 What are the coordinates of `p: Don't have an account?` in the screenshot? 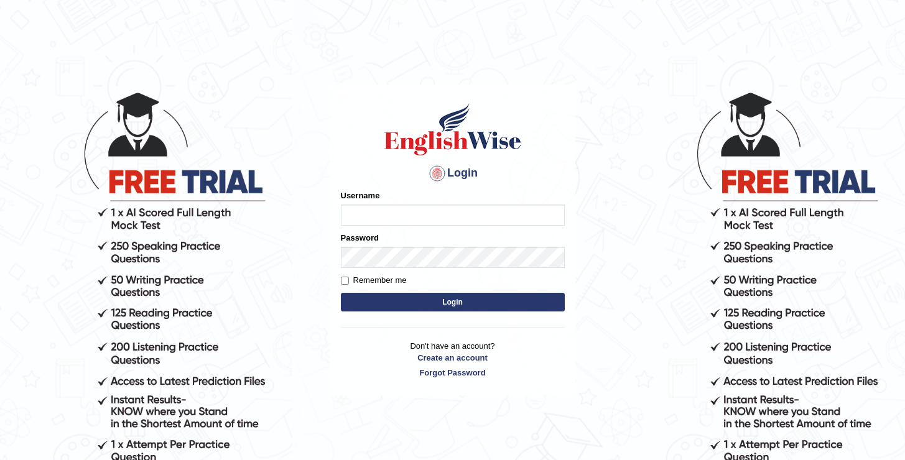 It's located at (453, 360).